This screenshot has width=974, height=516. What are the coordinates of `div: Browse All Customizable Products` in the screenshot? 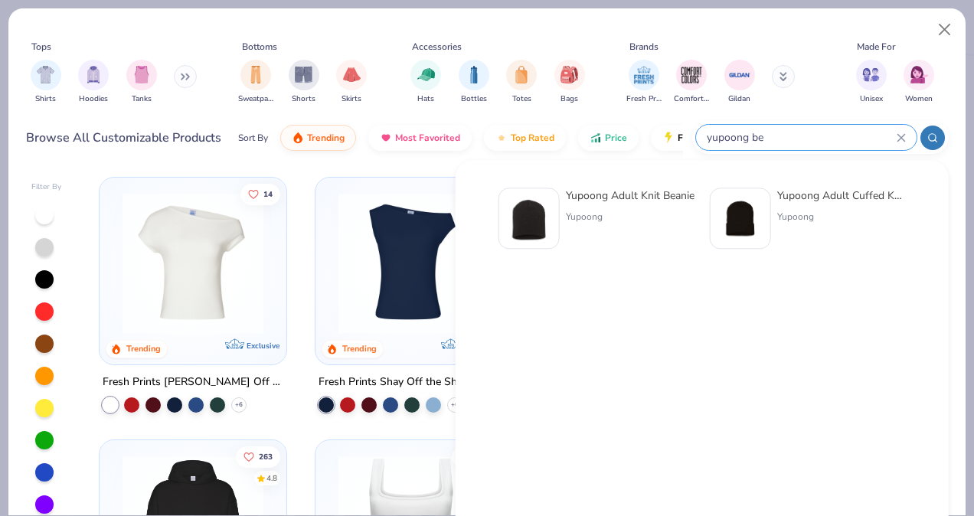 It's located at (123, 138).